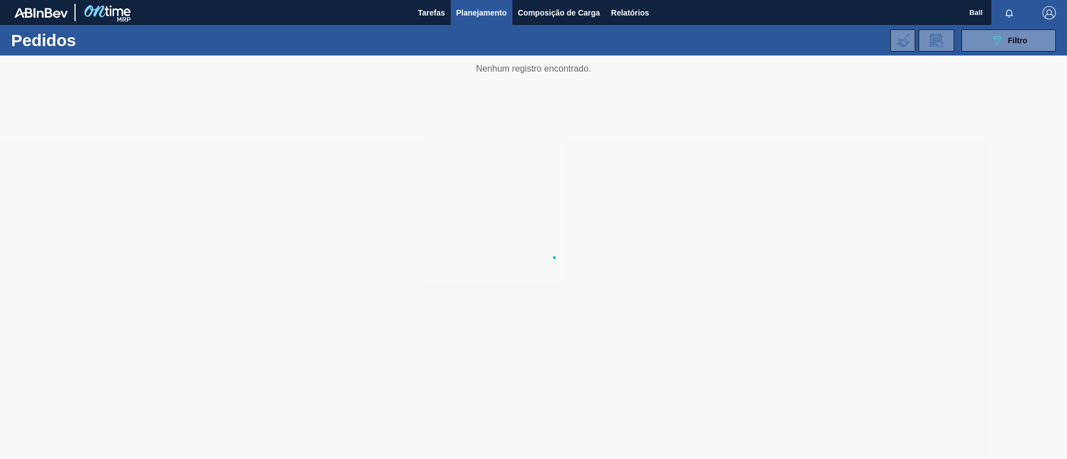  Describe the element at coordinates (1049, 13) in the screenshot. I see `img: Logout` at that location.